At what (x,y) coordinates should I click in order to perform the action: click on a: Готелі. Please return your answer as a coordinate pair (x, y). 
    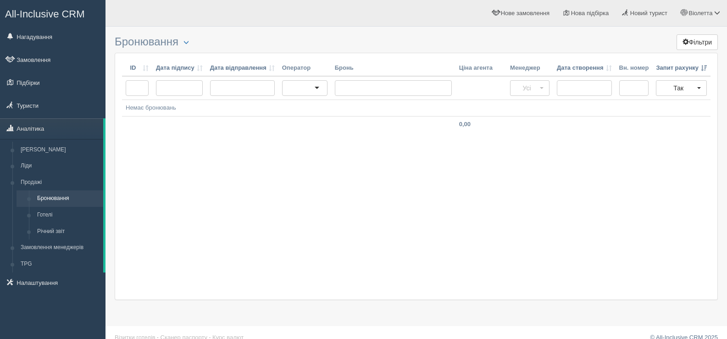
    Looking at the image, I should click on (68, 215).